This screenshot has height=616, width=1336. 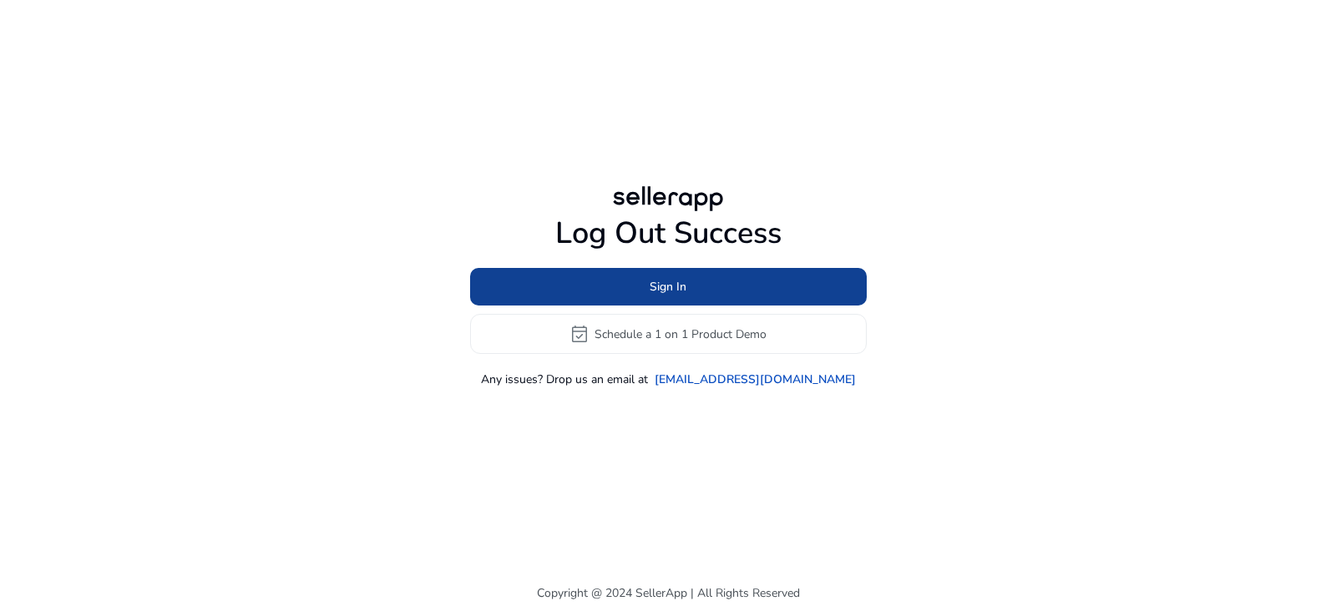 What do you see at coordinates (668, 334) in the screenshot?
I see `button: event_availableSchedule a 1 on 1 Product Demo` at bounding box center [668, 334].